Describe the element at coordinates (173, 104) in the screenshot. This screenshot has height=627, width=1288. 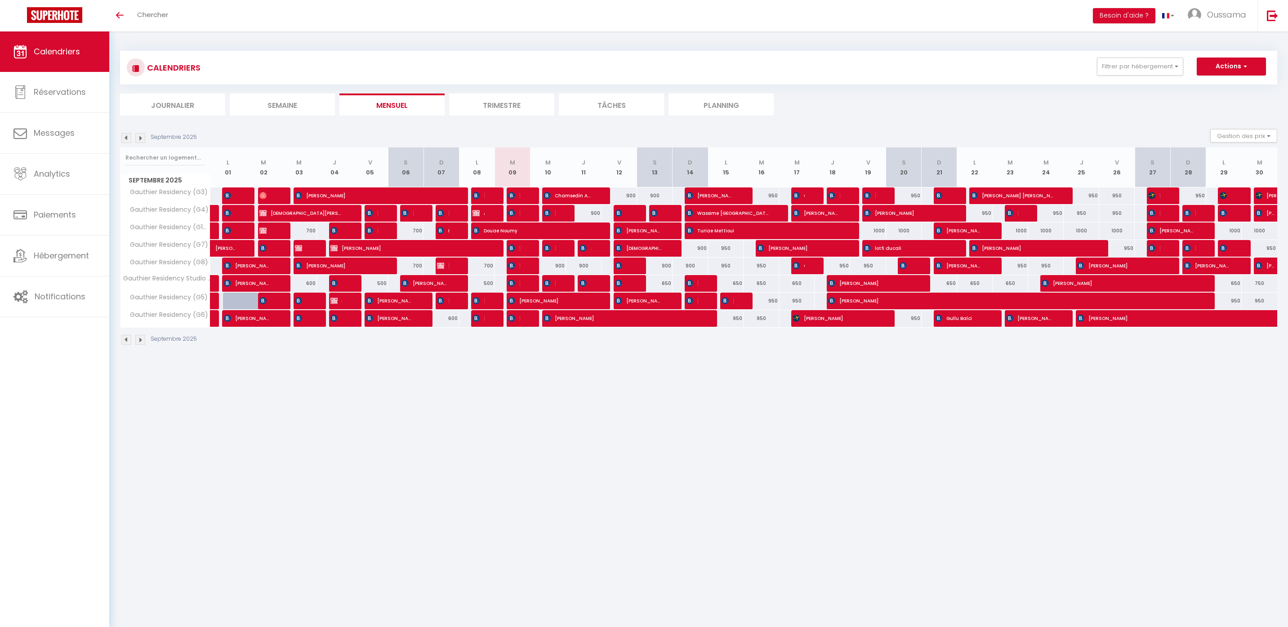
I see `li: Journalier` at that location.